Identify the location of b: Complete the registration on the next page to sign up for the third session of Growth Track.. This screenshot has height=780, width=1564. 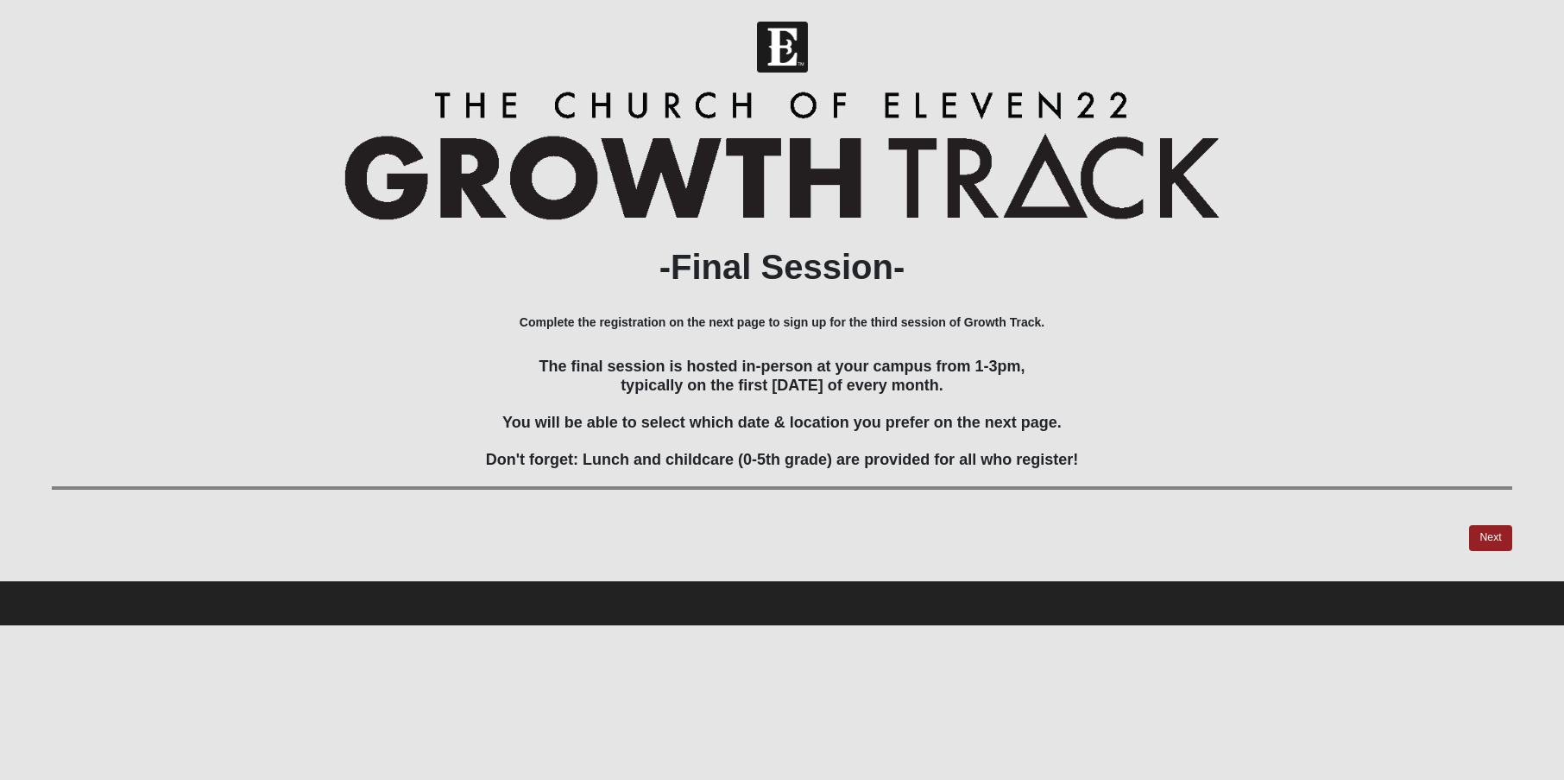
(782, 322).